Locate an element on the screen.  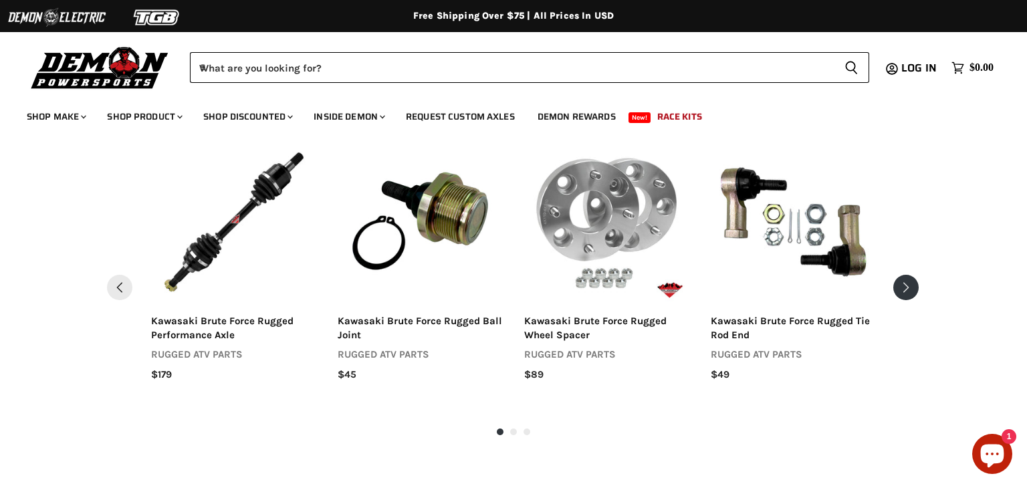
a: kawasaki brute force rugged performance axlerugged atv parts$179 is located at coordinates (233, 348).